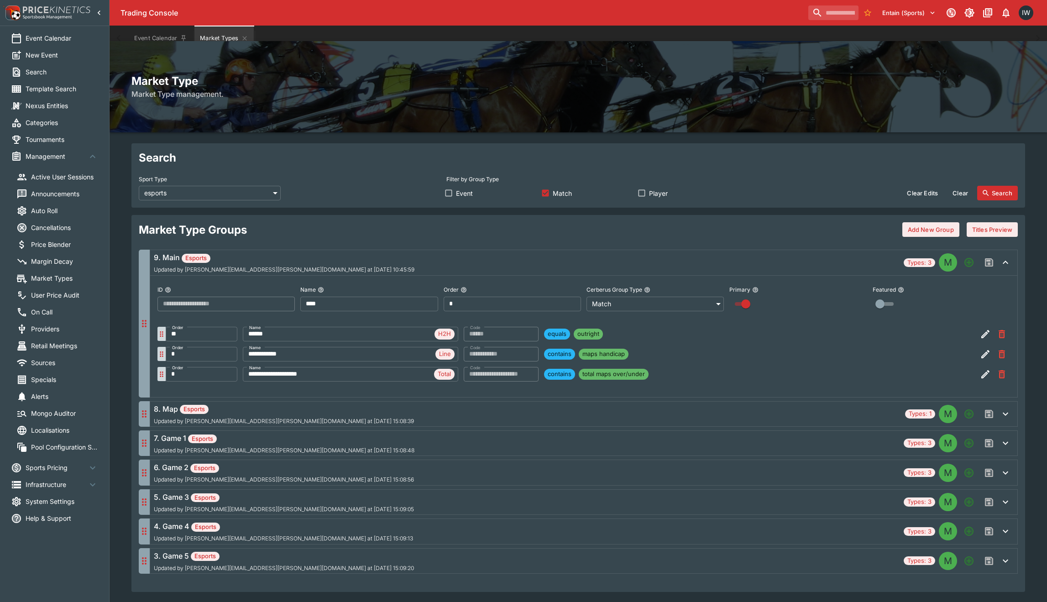 Image resolution: width=1047 pixels, height=602 pixels. What do you see at coordinates (472, 179) in the screenshot?
I see `p: Filter by Group Type` at bounding box center [472, 179].